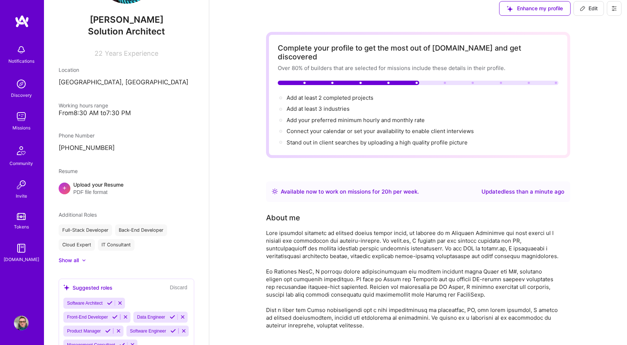 This screenshot has width=627, height=345. Describe the element at coordinates (330, 98) in the screenshot. I see `span: Add at least 2 completed projects` at that location.